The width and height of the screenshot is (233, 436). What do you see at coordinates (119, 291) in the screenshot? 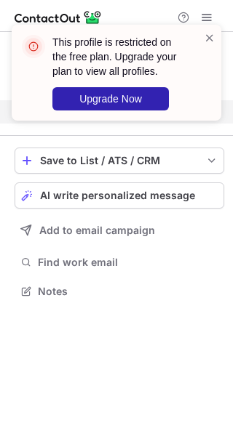
I see `button: Notes` at bounding box center [119, 291].